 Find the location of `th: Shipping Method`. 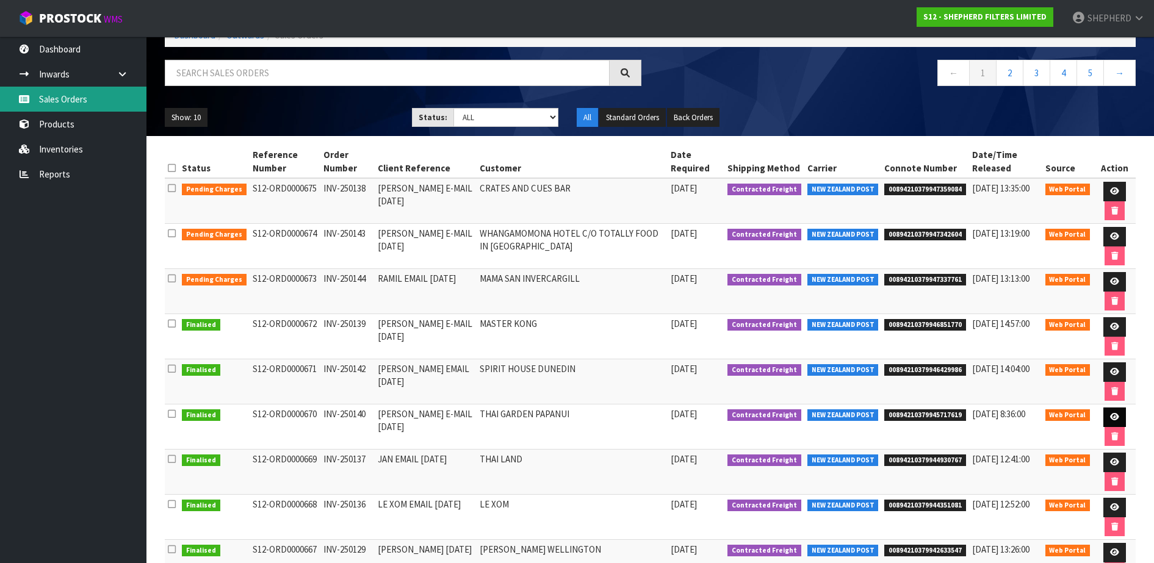

th: Shipping Method is located at coordinates (764, 162).